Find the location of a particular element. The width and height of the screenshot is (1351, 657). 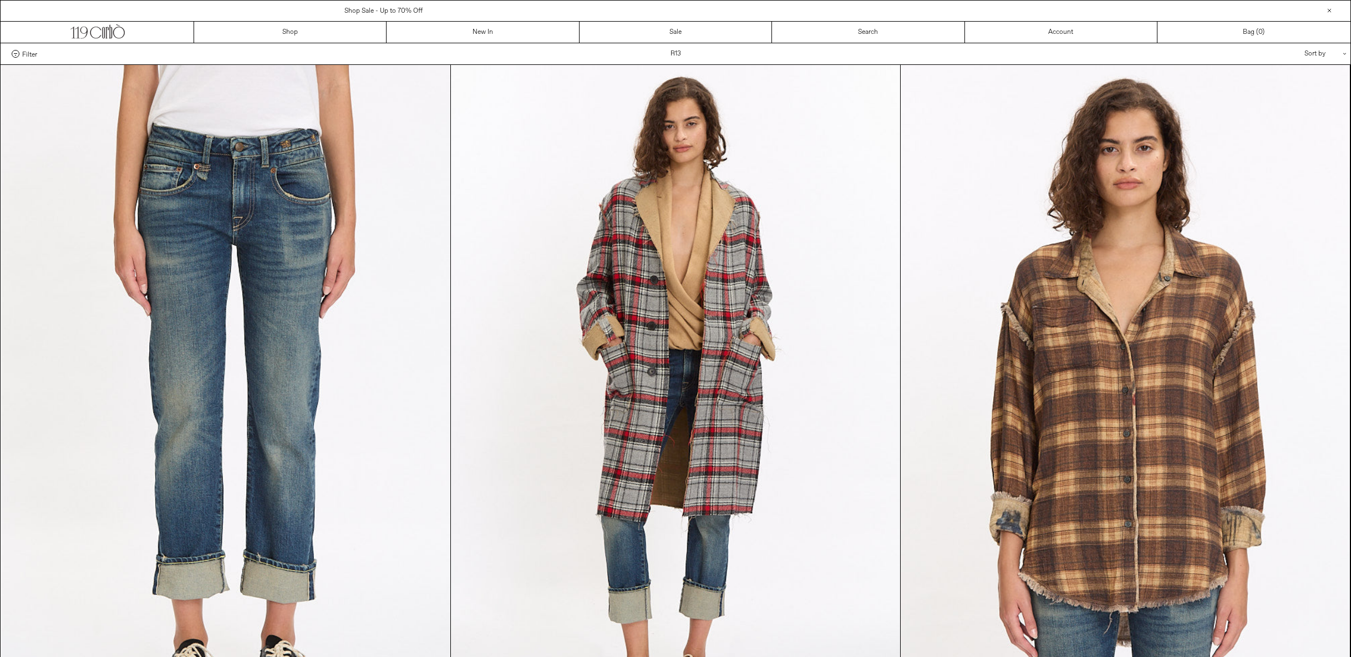

a: Account is located at coordinates (1061, 32).